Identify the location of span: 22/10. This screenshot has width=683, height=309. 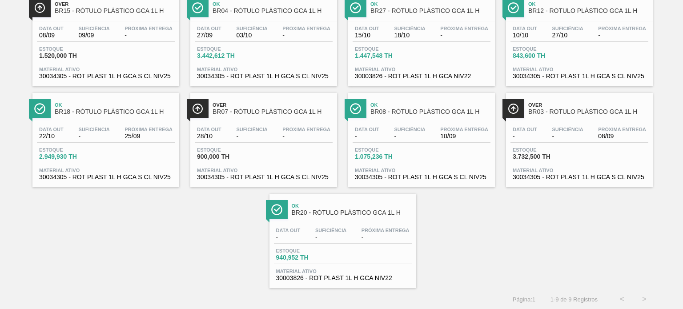
(51, 136).